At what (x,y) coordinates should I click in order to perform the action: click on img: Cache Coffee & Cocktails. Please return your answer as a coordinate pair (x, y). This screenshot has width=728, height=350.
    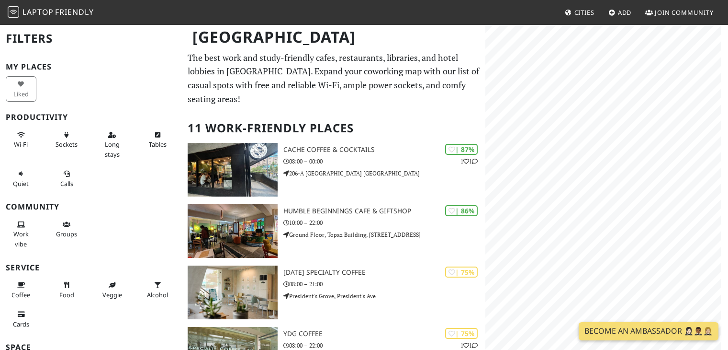
    Looking at the image, I should click on (232, 170).